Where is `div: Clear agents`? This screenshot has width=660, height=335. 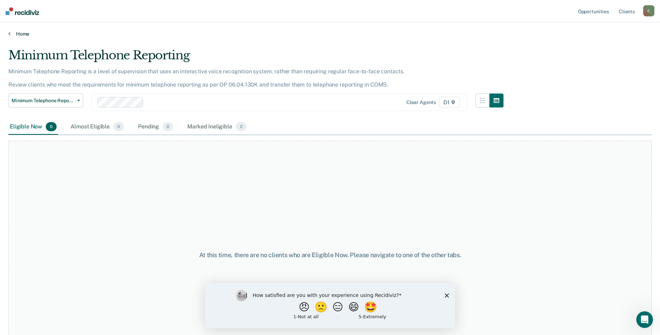 div: Clear agents is located at coordinates (421, 102).